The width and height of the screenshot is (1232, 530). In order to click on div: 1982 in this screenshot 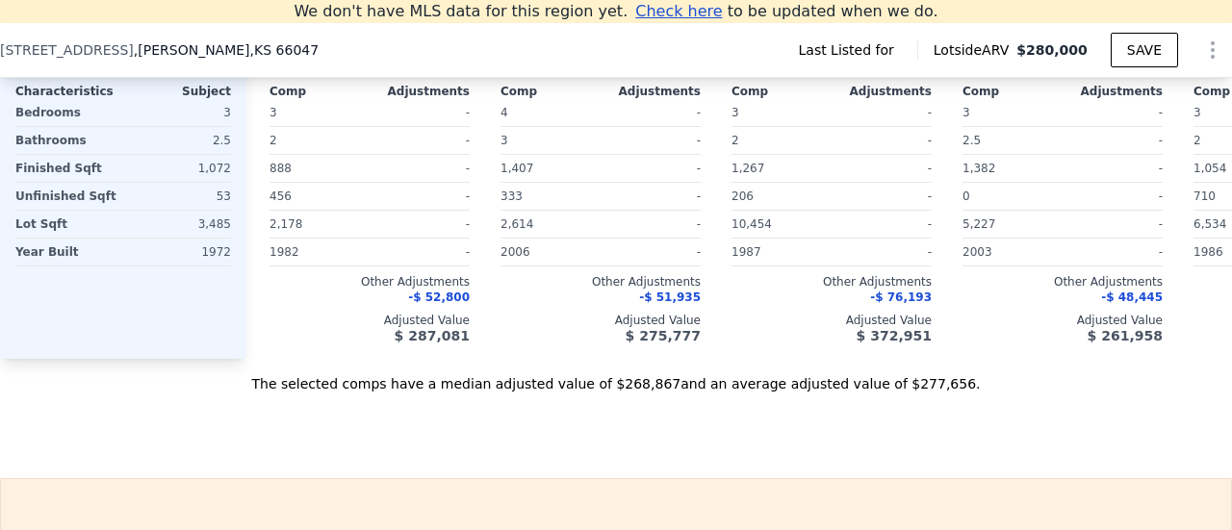, I will do `click(318, 252)`.